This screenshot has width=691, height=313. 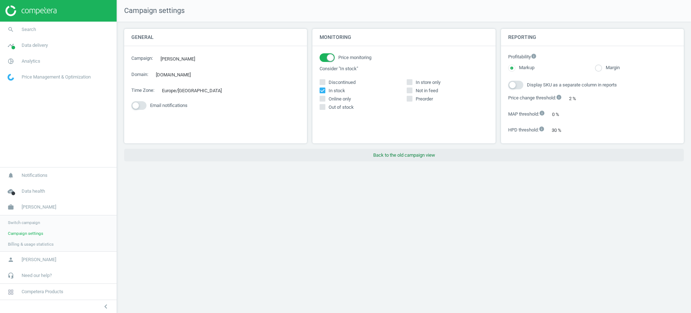 I want to click on span: Analytics, so click(x=31, y=61).